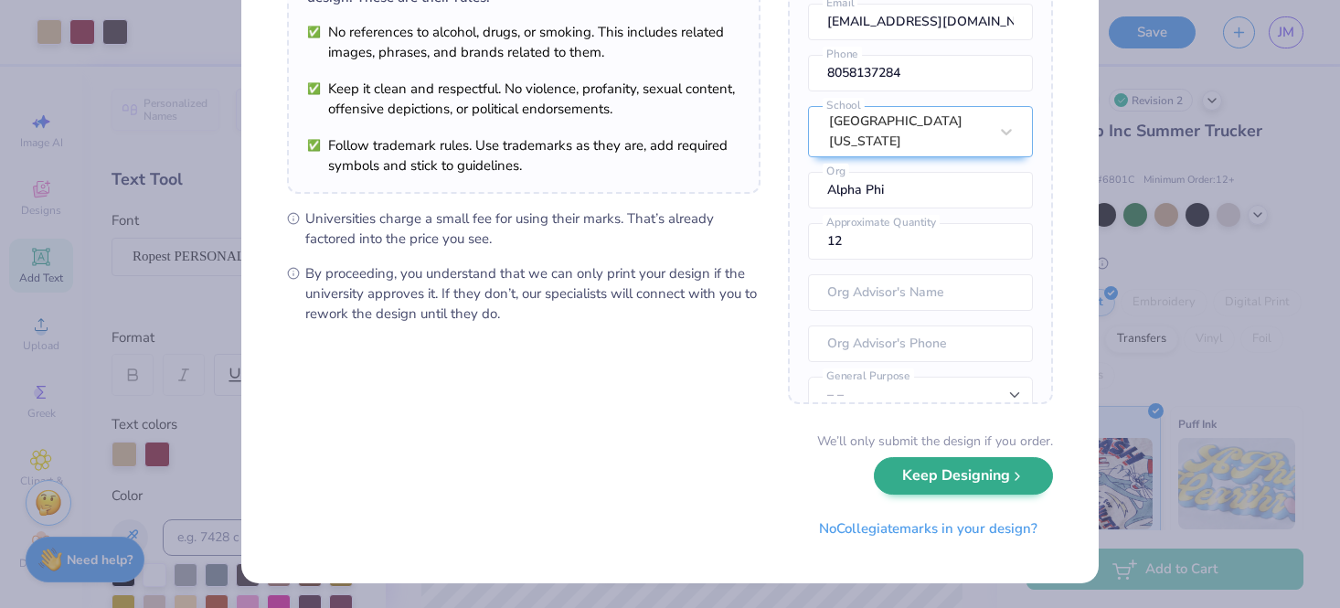 The width and height of the screenshot is (1340, 608). Describe the element at coordinates (921, 22) in the screenshot. I see `input: Email` at that location.